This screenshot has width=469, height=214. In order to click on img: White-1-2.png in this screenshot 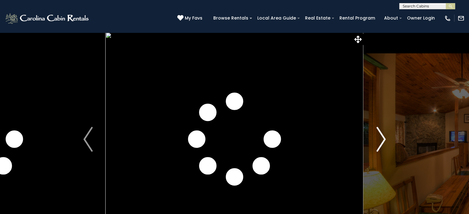, I will do `click(47, 18)`.